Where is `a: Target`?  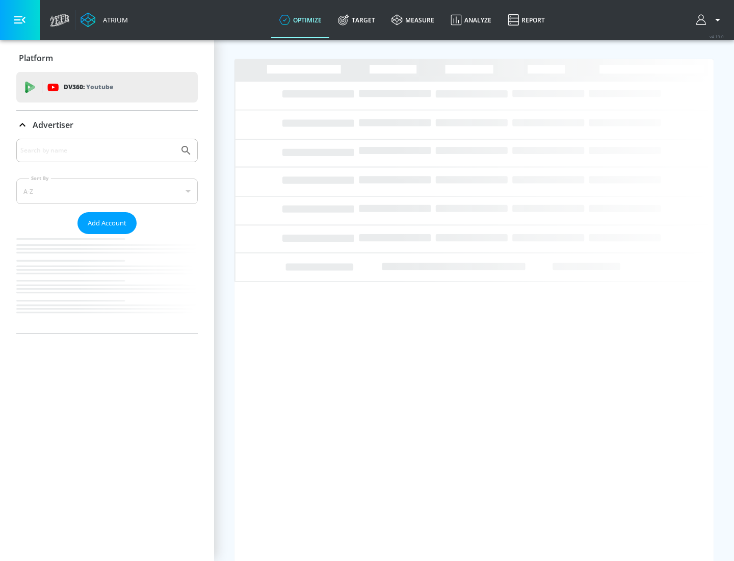
a: Target is located at coordinates (357, 20).